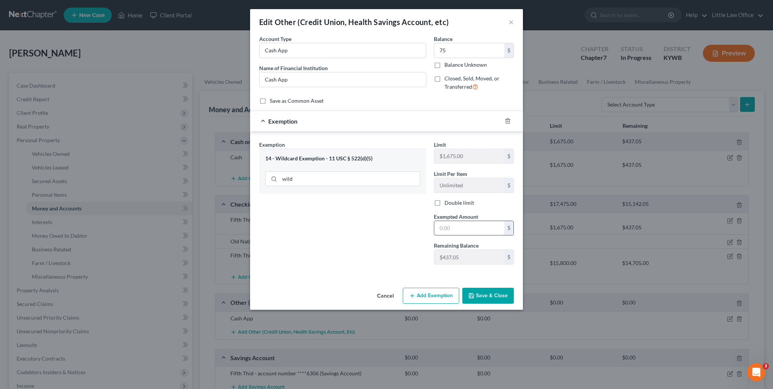  Describe the element at coordinates (342, 50) in the screenshot. I see `input: Credit Union, HSA, etc` at that location.